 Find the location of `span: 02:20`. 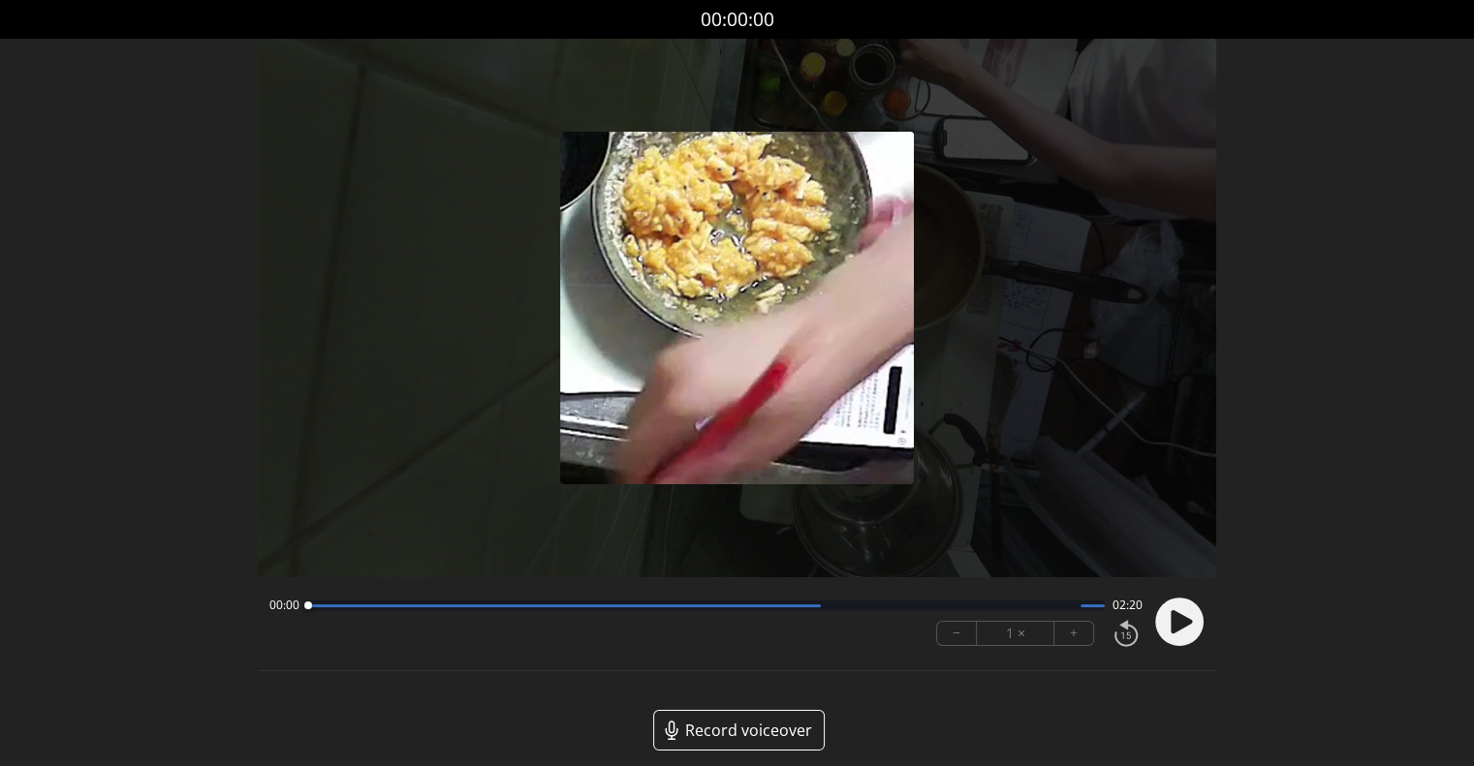

span: 02:20 is located at coordinates (1127, 606).